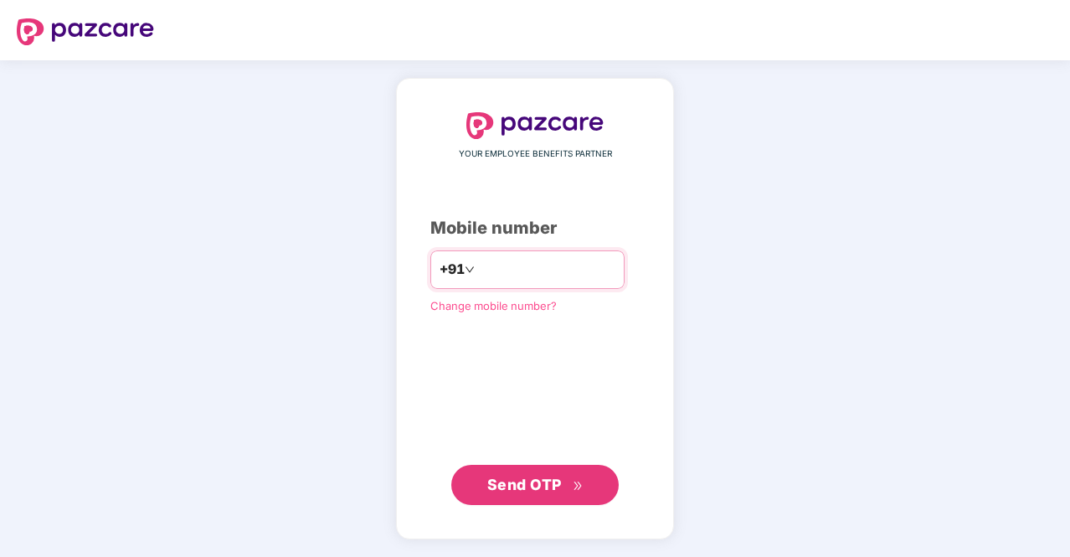  Describe the element at coordinates (493, 306) in the screenshot. I see `span: Change mobile number?` at that location.